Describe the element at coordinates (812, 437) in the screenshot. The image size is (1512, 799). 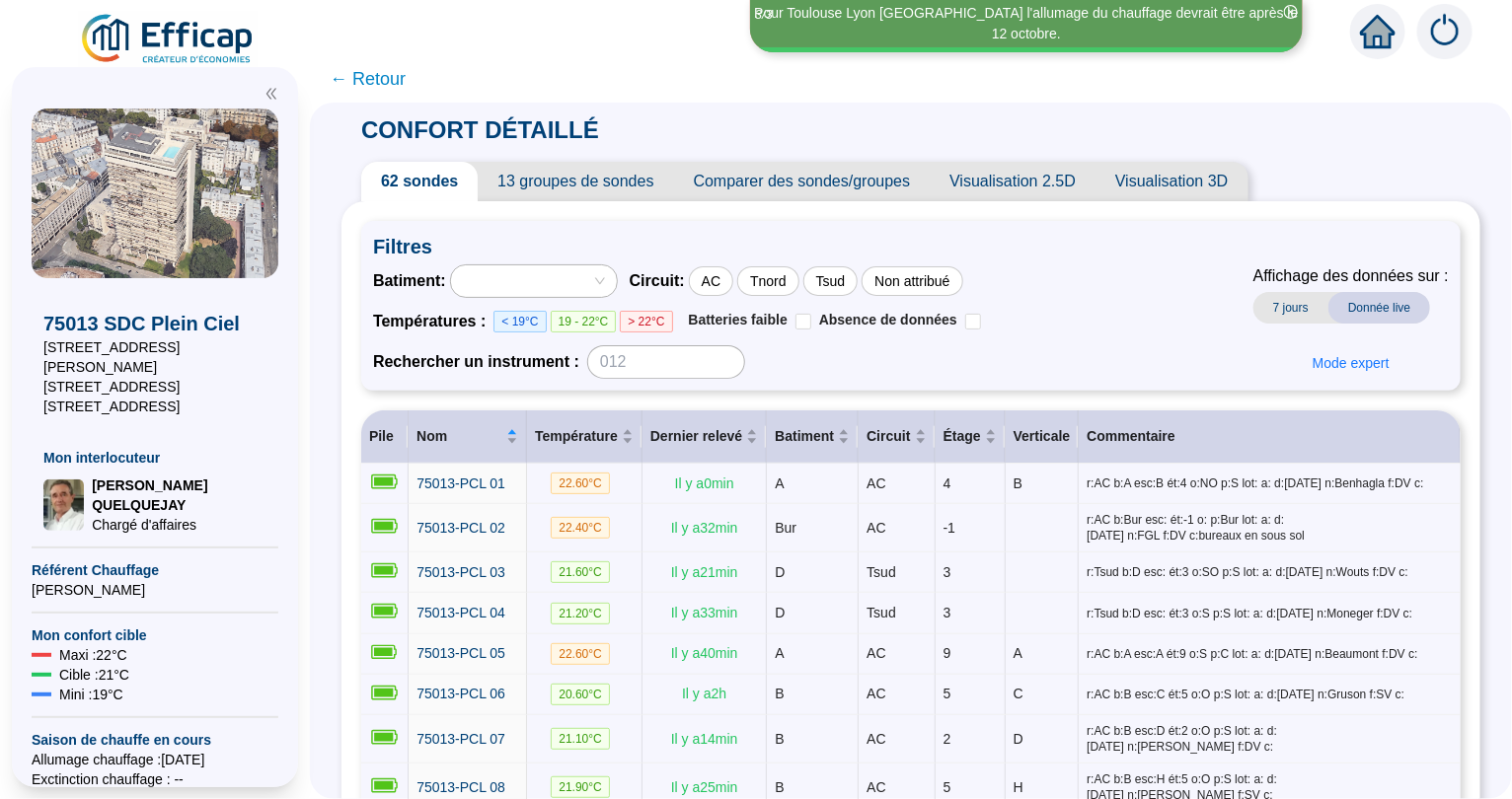
I see `th: Batiment` at that location.